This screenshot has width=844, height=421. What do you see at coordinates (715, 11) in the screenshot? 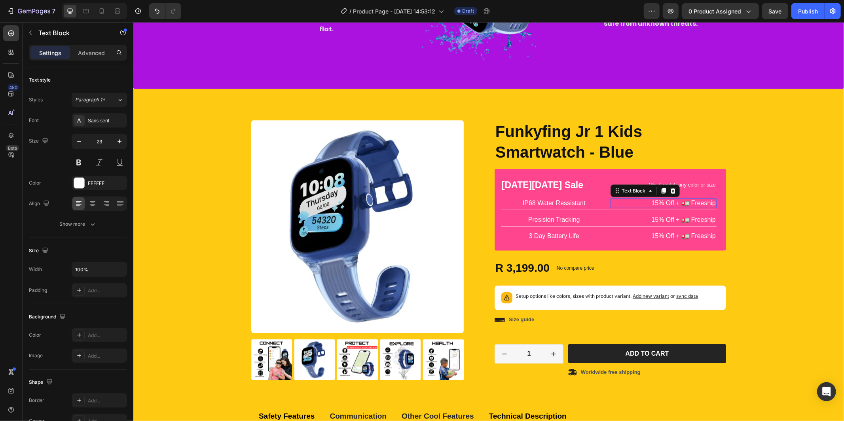
I see `span: 0 product assigned` at bounding box center [715, 11].